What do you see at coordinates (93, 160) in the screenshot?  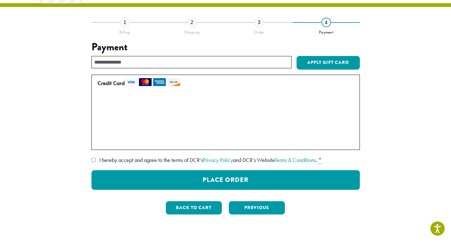 I see `input: I hereby accept and agree to the terms of DCR’sPrivacy Policyand DCR’s WebsiteTerms & Conditions. *` at bounding box center [93, 160].